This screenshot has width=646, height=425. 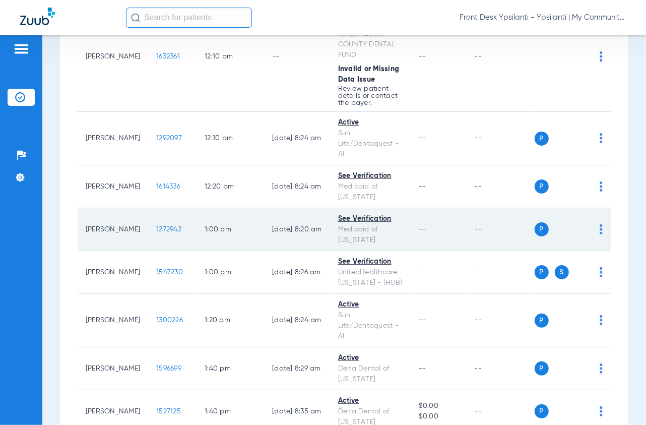 What do you see at coordinates (189, 18) in the screenshot?
I see `input: Search for patients` at bounding box center [189, 18].